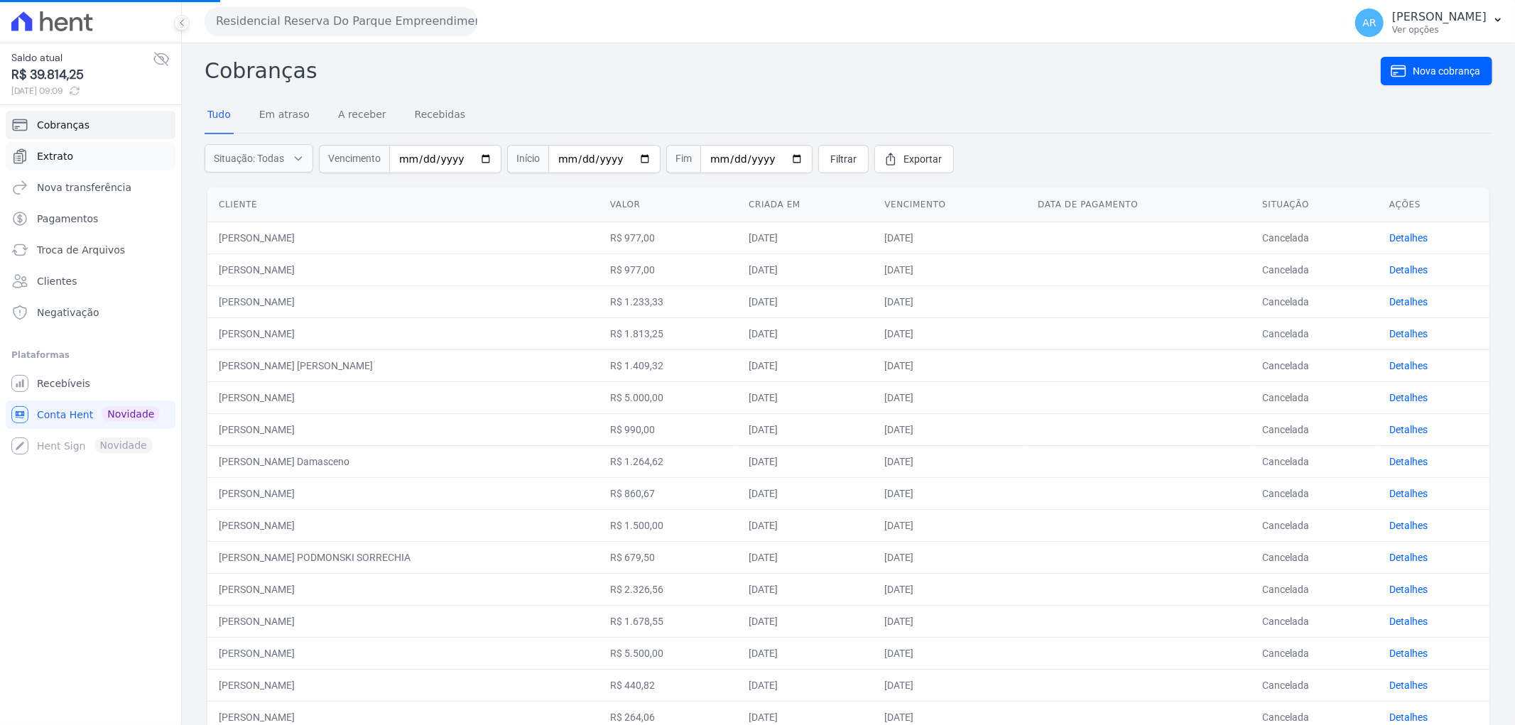  What do you see at coordinates (259, 158) in the screenshot?
I see `button: Situação: Todas` at bounding box center [259, 158].